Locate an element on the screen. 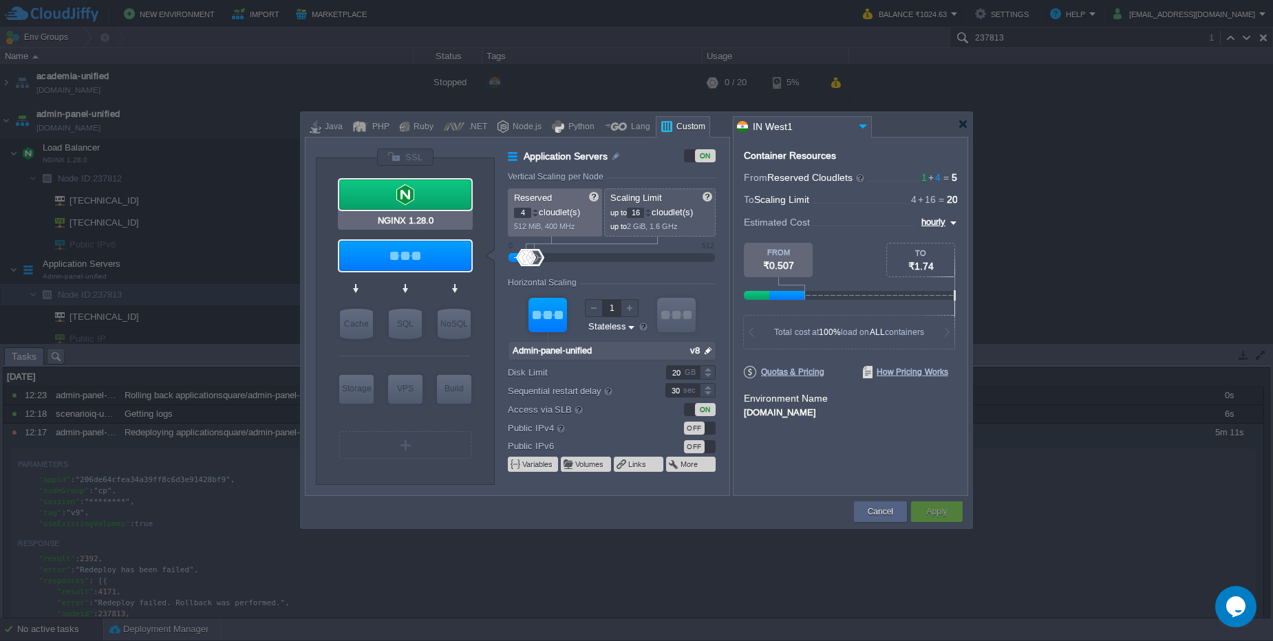  div: NoSQL is located at coordinates (454, 324).